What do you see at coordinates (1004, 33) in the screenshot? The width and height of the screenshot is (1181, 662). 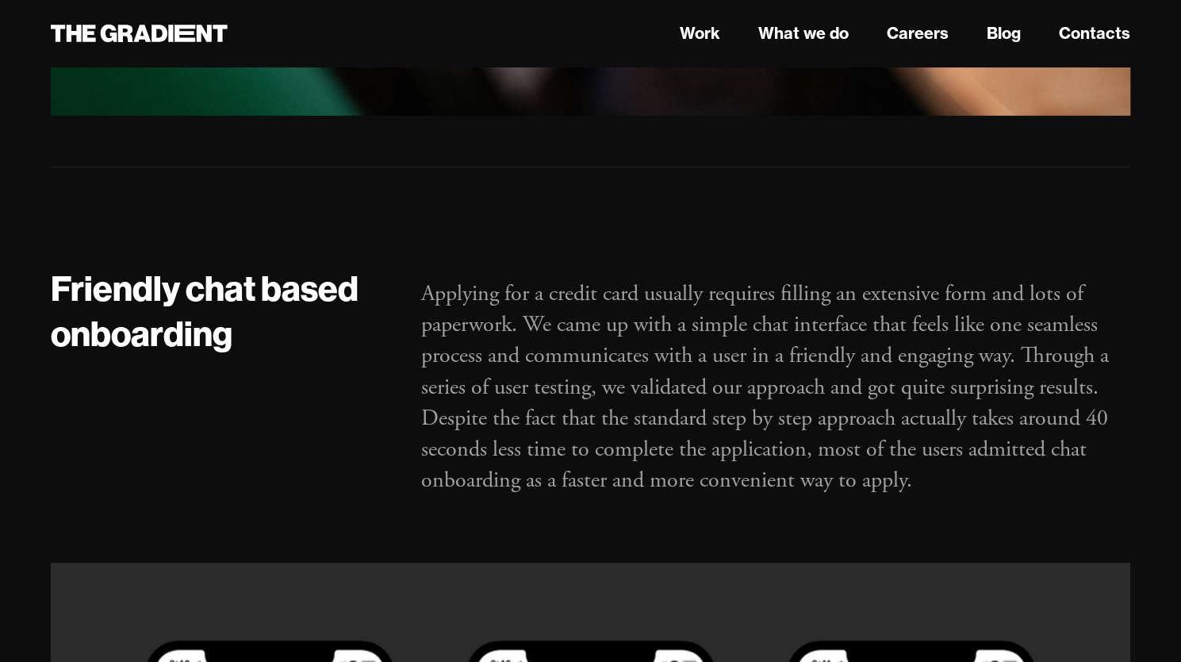 I see `a: Blog` at bounding box center [1004, 33].